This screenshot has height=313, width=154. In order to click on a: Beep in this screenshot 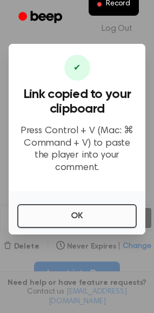, I will do `click(41, 17)`.